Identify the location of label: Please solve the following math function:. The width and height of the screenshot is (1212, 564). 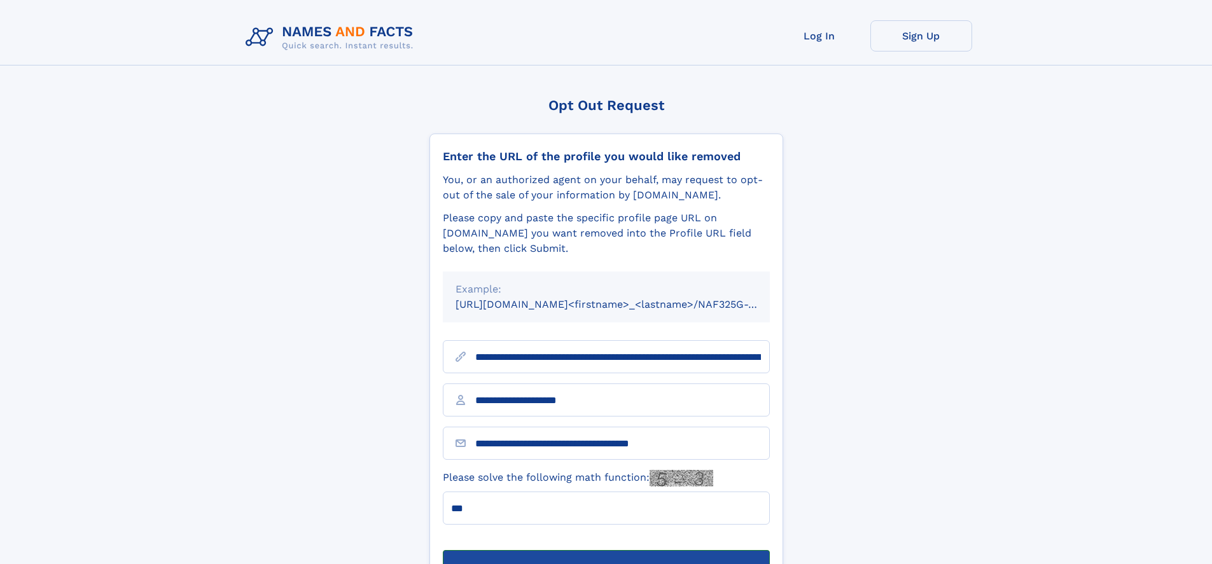
(578, 478).